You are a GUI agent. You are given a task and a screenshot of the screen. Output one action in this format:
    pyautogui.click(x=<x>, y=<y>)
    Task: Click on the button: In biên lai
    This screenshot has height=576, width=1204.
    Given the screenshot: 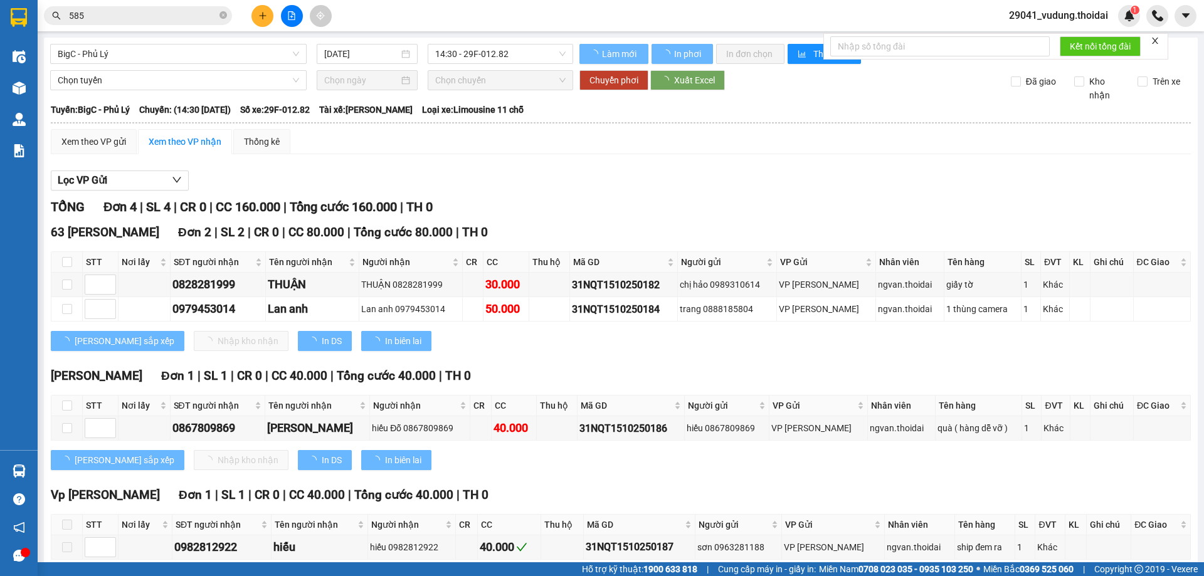 What is the action you would take?
    pyautogui.click(x=396, y=341)
    